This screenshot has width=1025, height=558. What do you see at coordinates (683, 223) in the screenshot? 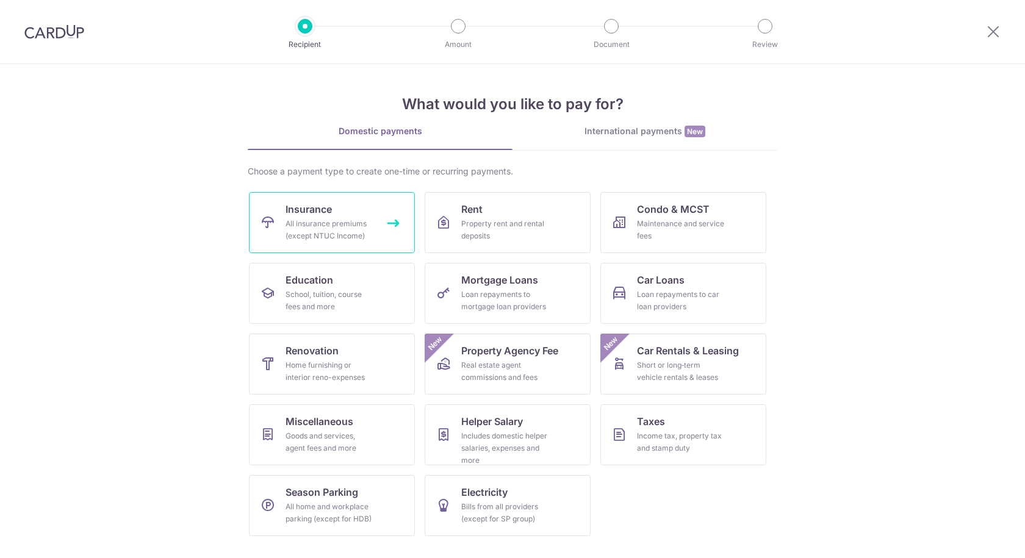
I see `a: Condo & MCSTMaintenance and service fees` at bounding box center [683, 223].